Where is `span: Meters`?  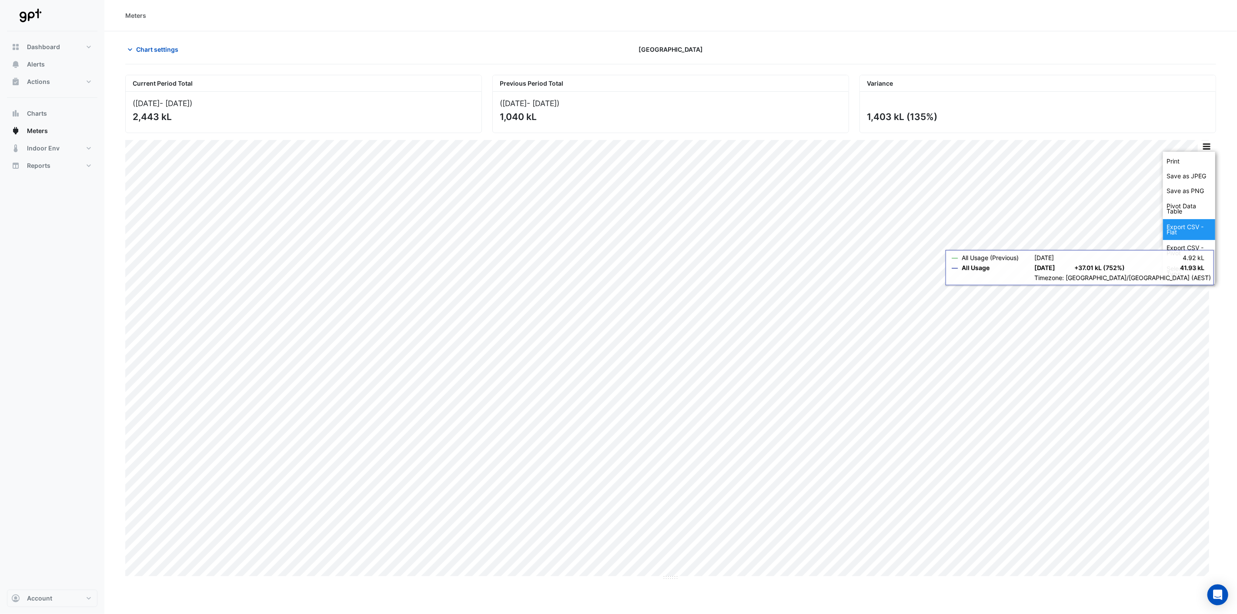 span: Meters is located at coordinates (37, 131).